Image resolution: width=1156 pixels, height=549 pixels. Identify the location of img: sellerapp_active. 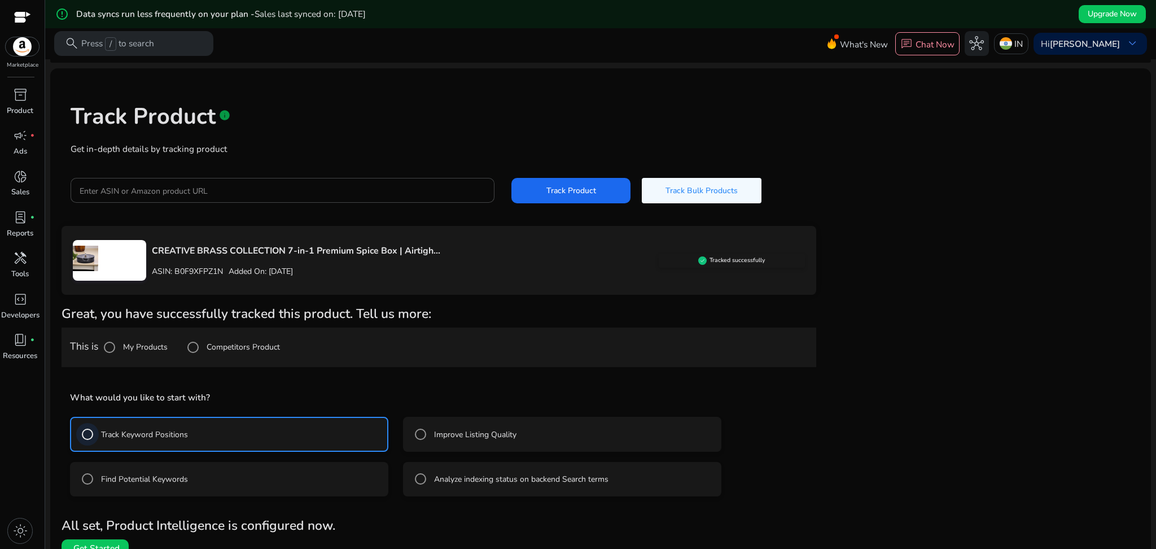
(702, 260).